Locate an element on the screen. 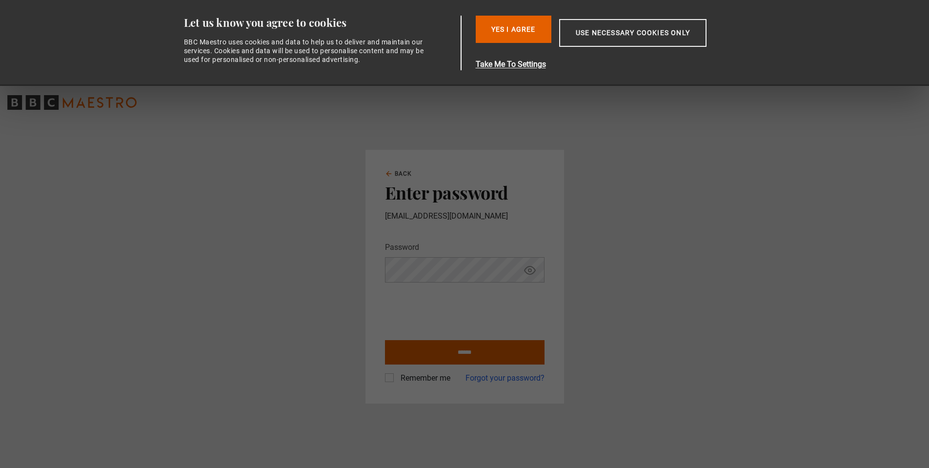 Image resolution: width=929 pixels, height=468 pixels. button: Use necessary cookies only is located at coordinates (633, 33).